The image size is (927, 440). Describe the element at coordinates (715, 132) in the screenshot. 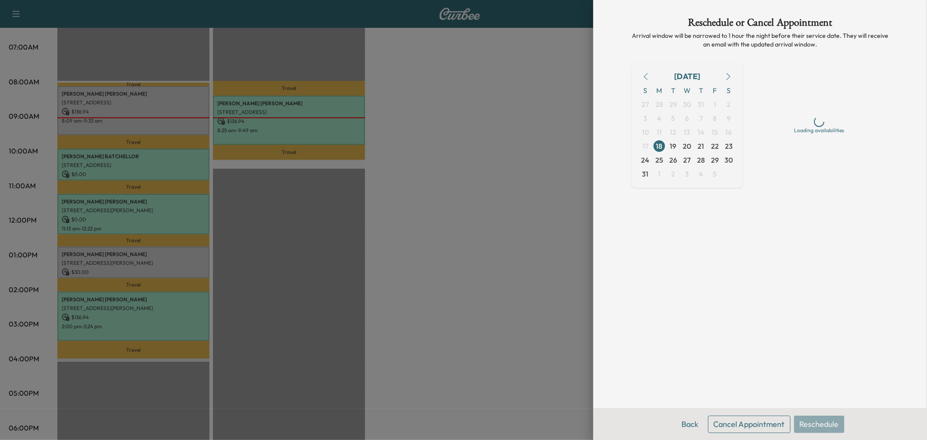

I see `span: 15` at that location.